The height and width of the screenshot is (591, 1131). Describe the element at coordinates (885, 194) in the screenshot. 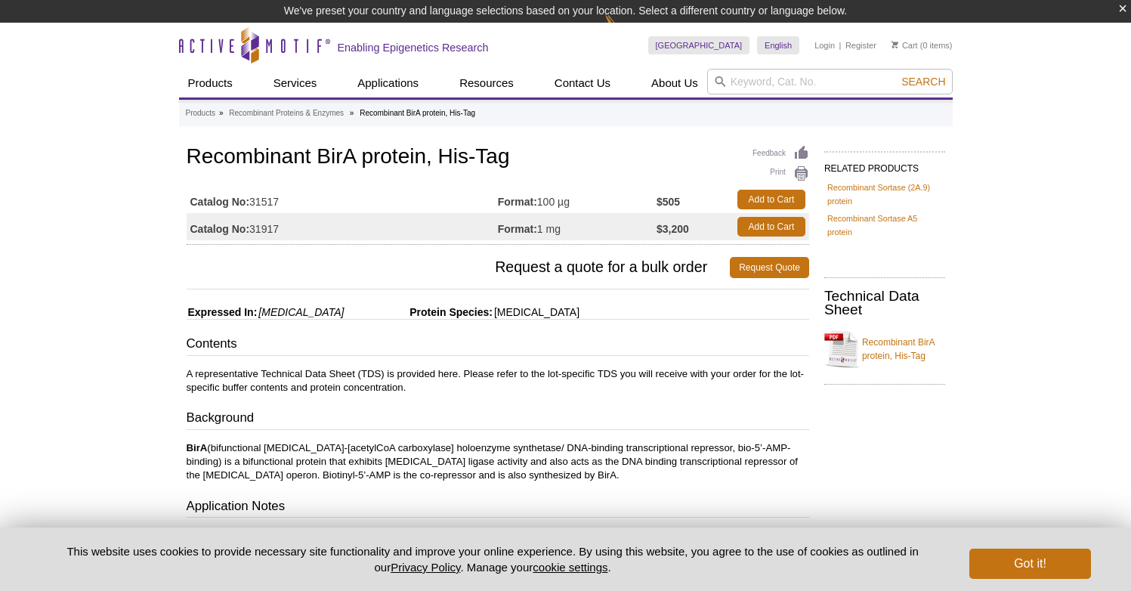

I see `a: Recombinant Sortase (2A.9) protein` at that location.